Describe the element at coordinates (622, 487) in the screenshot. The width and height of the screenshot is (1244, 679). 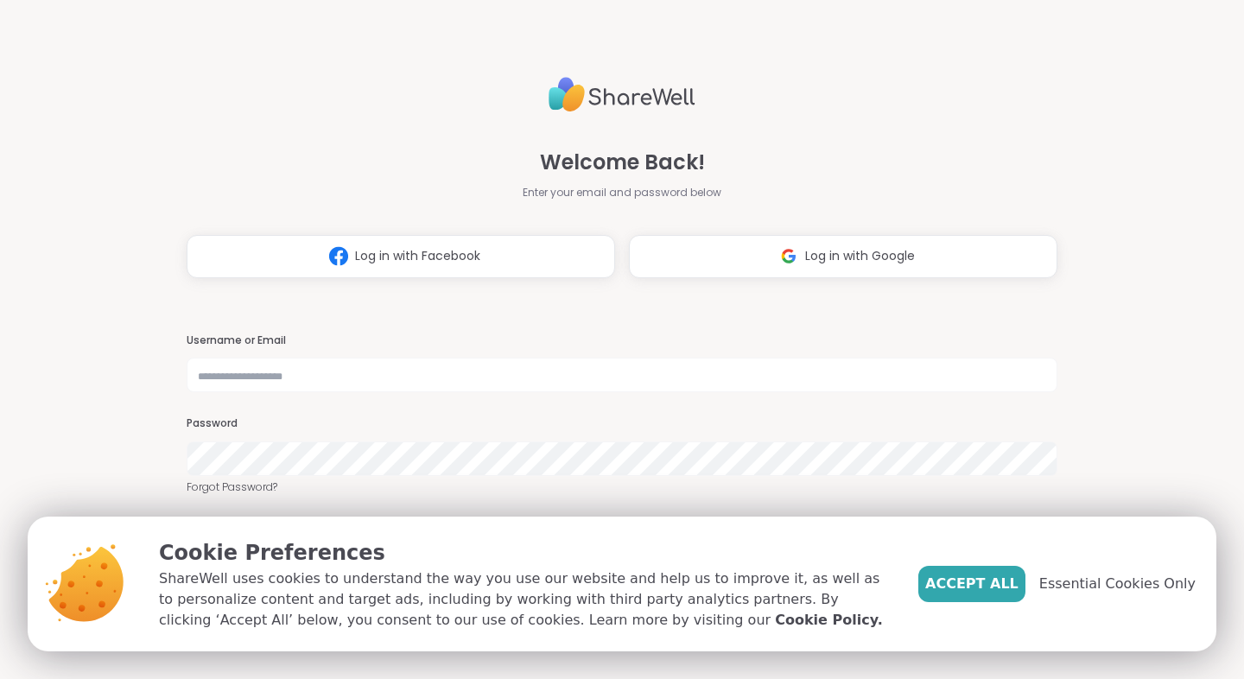
I see `a: Forgot Password?` at that location.